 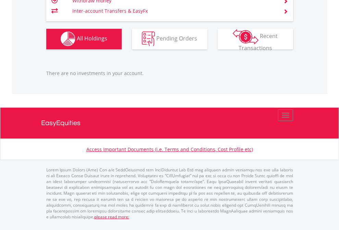 What do you see at coordinates (258, 42) in the screenshot?
I see `span: Recent Transactions` at bounding box center [258, 42].